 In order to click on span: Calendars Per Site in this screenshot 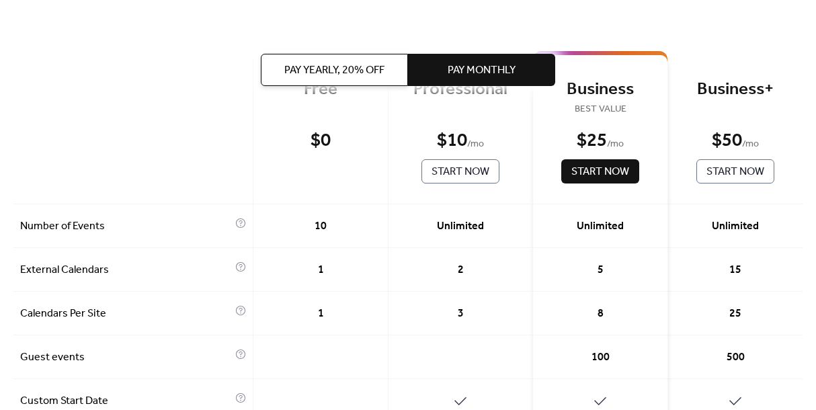, I will do `click(126, 314)`.